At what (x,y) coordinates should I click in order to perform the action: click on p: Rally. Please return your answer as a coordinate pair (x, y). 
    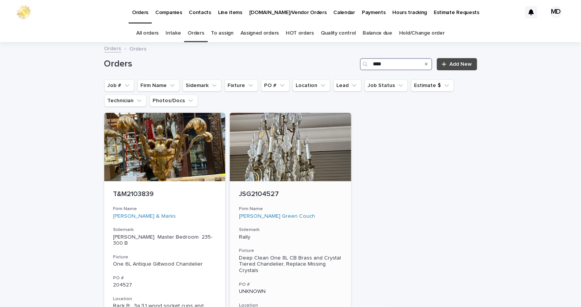
    Looking at the image, I should click on (290, 237).